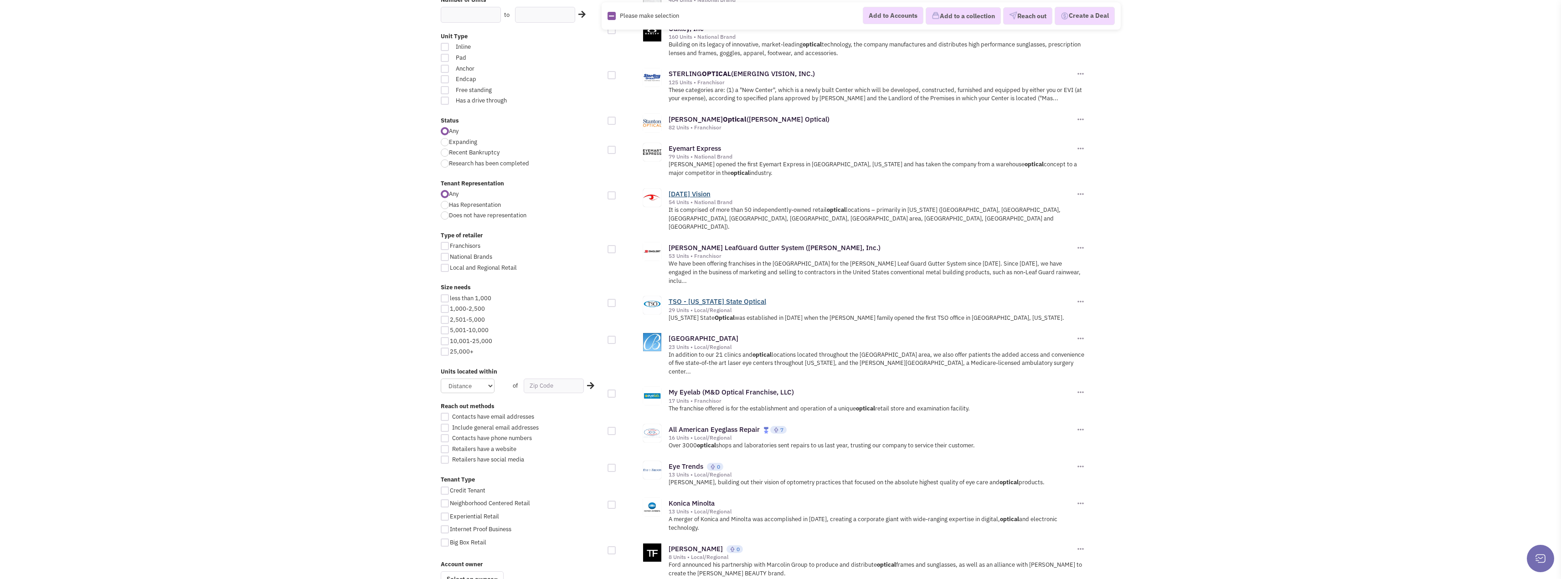 This screenshot has width=1561, height=579. I want to click on p: Over 3000 shops and laboratories sent repairs to us last year, trusting our company to service th..., so click(877, 446).